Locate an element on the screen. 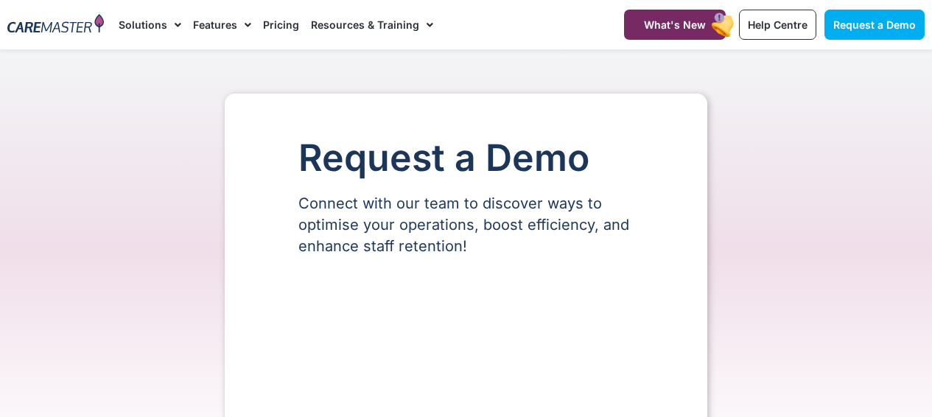 The height and width of the screenshot is (417, 932). span: What's New is located at coordinates (675, 24).